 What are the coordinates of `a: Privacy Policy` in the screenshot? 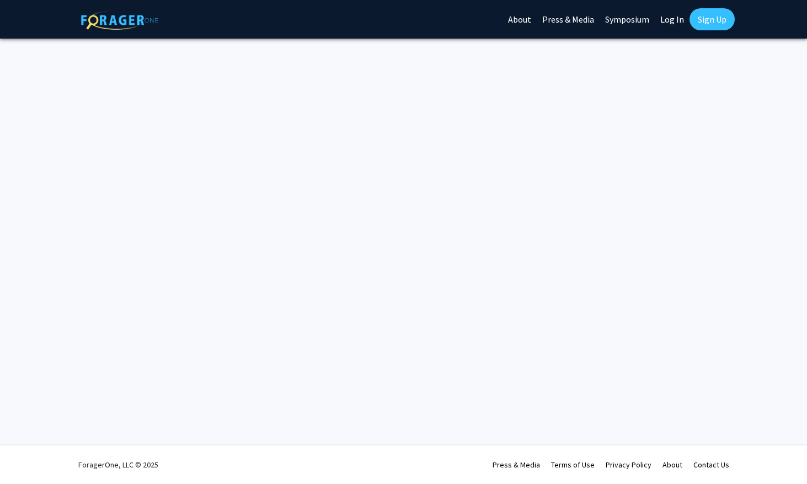 It's located at (628, 465).